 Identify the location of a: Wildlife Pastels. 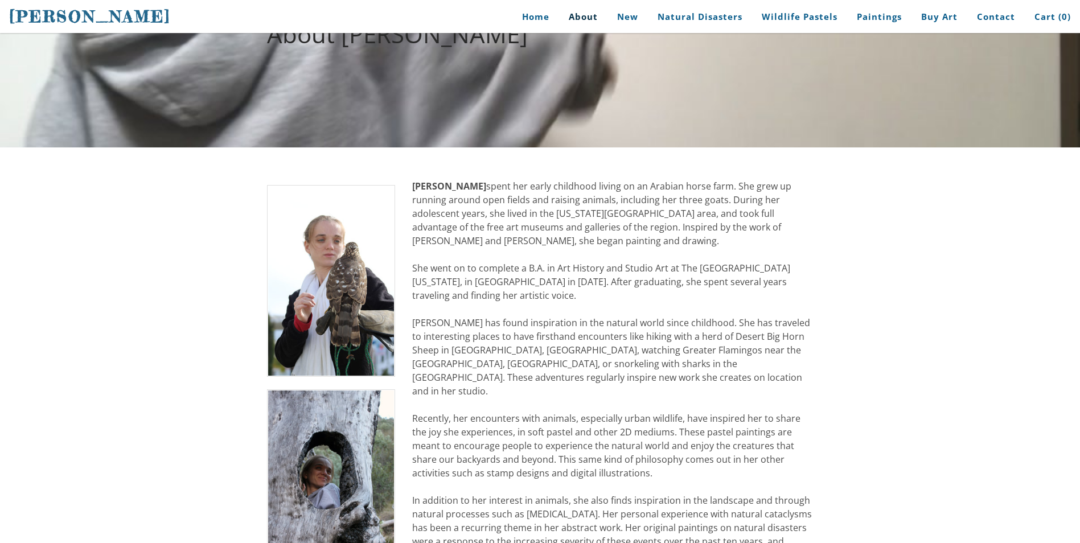
(799, 17).